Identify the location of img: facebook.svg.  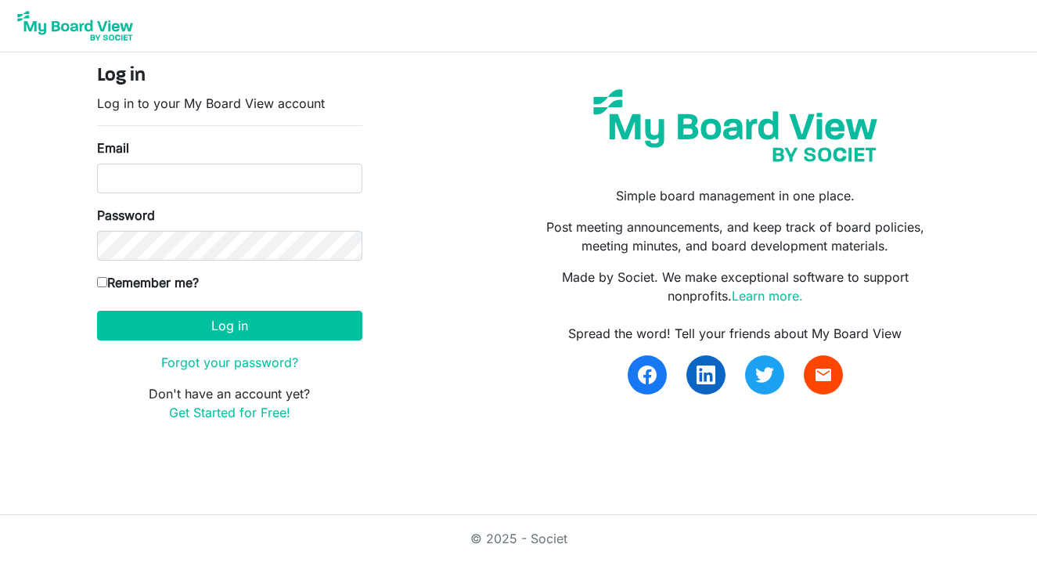
(647, 375).